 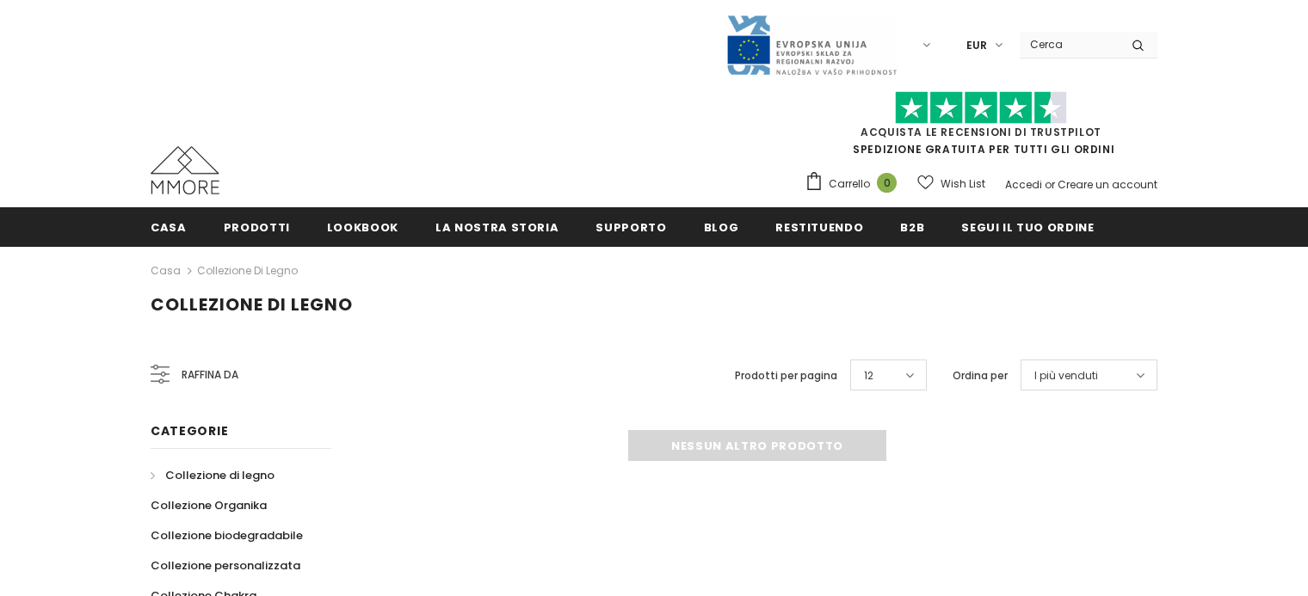 What do you see at coordinates (981, 108) in the screenshot?
I see `img: Fidati di Pilot Stars` at bounding box center [981, 108].